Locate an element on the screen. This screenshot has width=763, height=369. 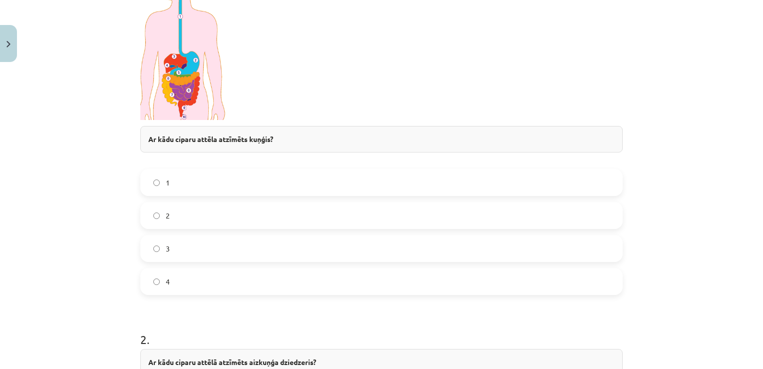
img: icon-close-lesson-0947bae3869378f0d4975bcd49f059093ad1ed9edebbc8119c70593378902aed.svg is located at coordinates (8, 44).